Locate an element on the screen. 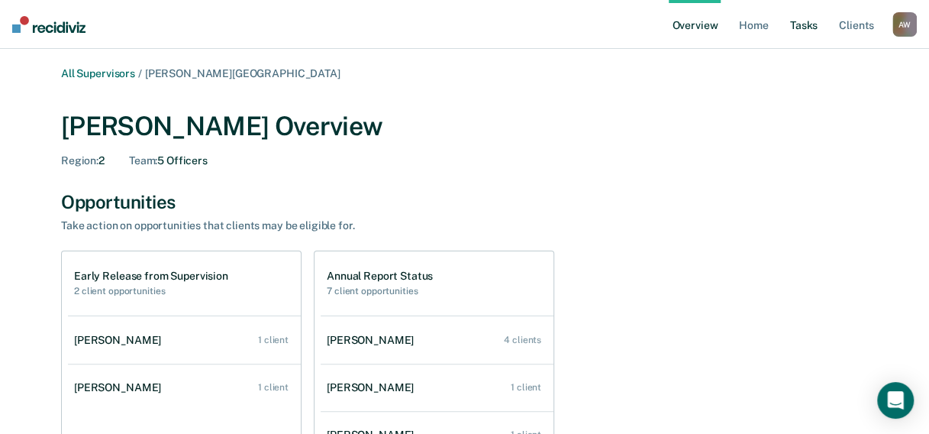  h1: Annual Report Status is located at coordinates (379, 276).